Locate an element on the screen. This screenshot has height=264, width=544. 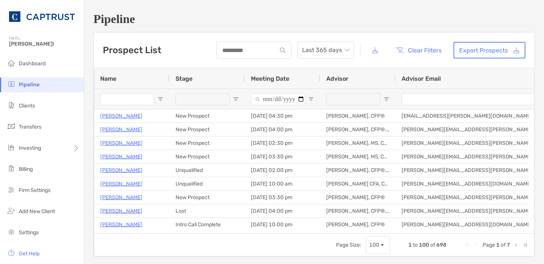
span: Last 365 days is located at coordinates (326, 50).